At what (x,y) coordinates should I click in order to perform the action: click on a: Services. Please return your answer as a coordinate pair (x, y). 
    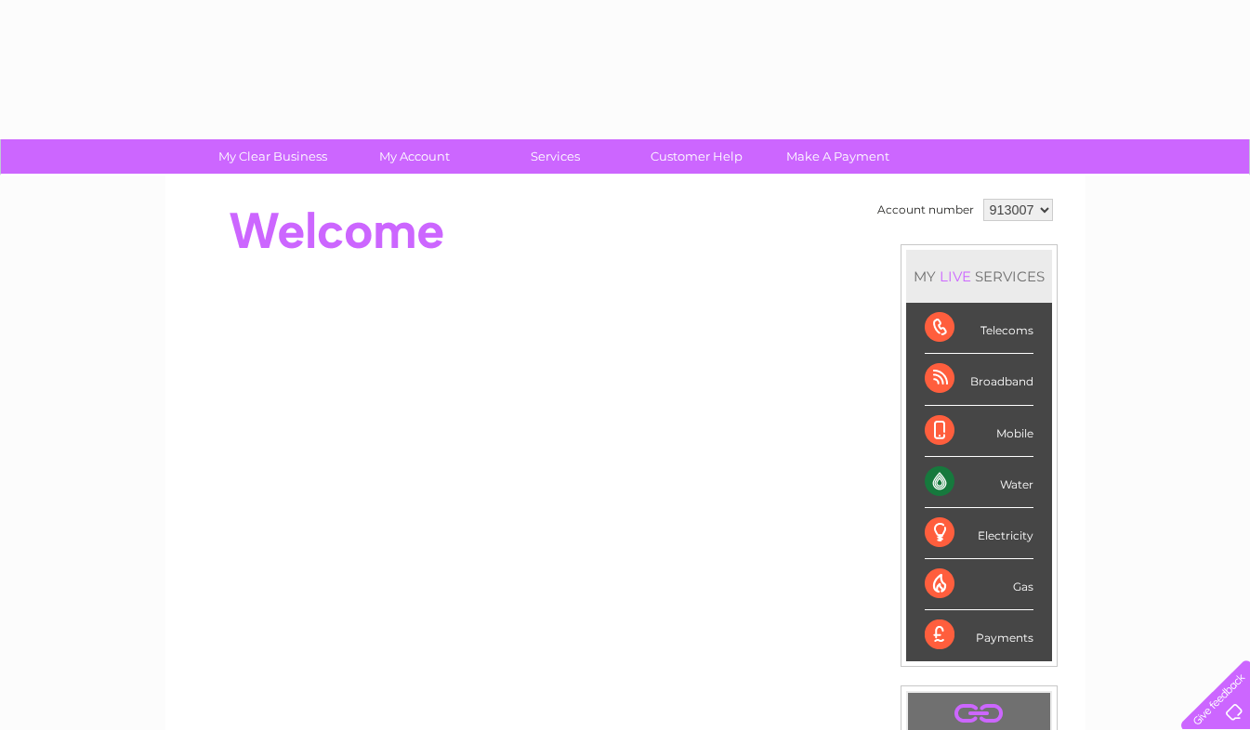
    Looking at the image, I should click on (555, 156).